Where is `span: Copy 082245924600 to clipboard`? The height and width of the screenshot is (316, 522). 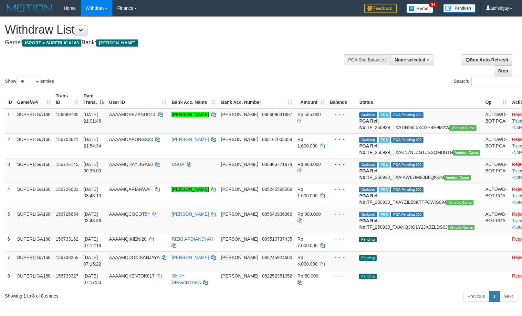 span: Copy 082245924600 to clipboard is located at coordinates (277, 257).